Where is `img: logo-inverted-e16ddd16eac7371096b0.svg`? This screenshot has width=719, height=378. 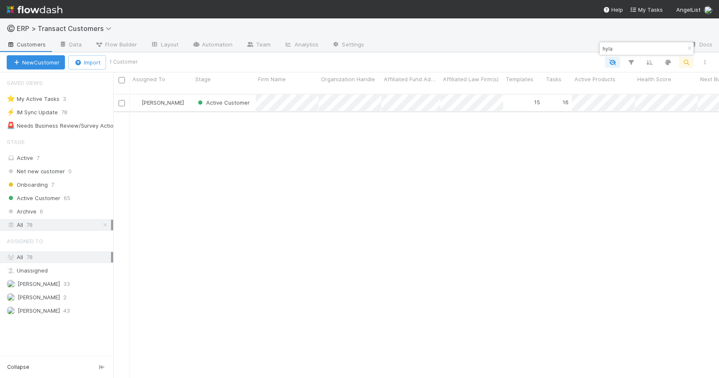
img: logo-inverted-e16ddd16eac7371096b0.svg is located at coordinates (34, 10).